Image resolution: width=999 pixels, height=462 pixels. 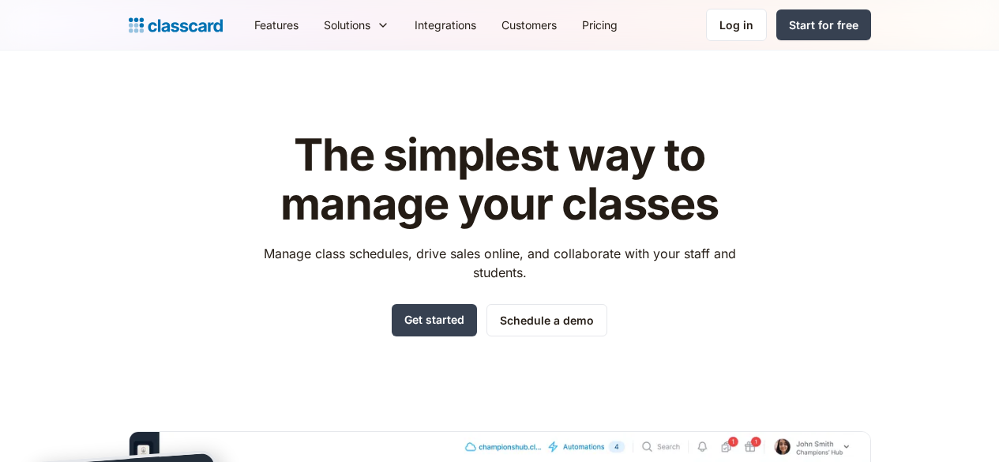 What do you see at coordinates (823, 24) in the screenshot?
I see `div: Start for free` at bounding box center [823, 24].